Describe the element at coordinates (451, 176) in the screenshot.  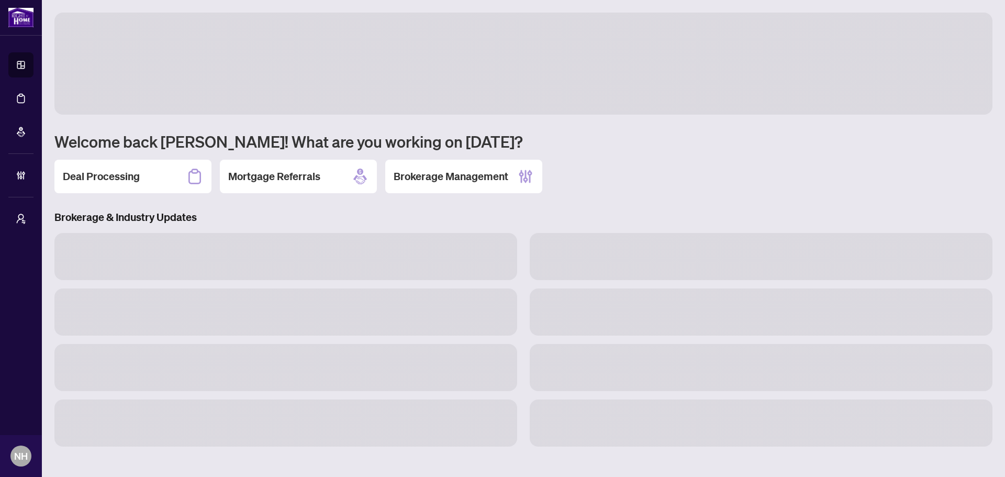
I see `h2: Brokerage Management` at that location.